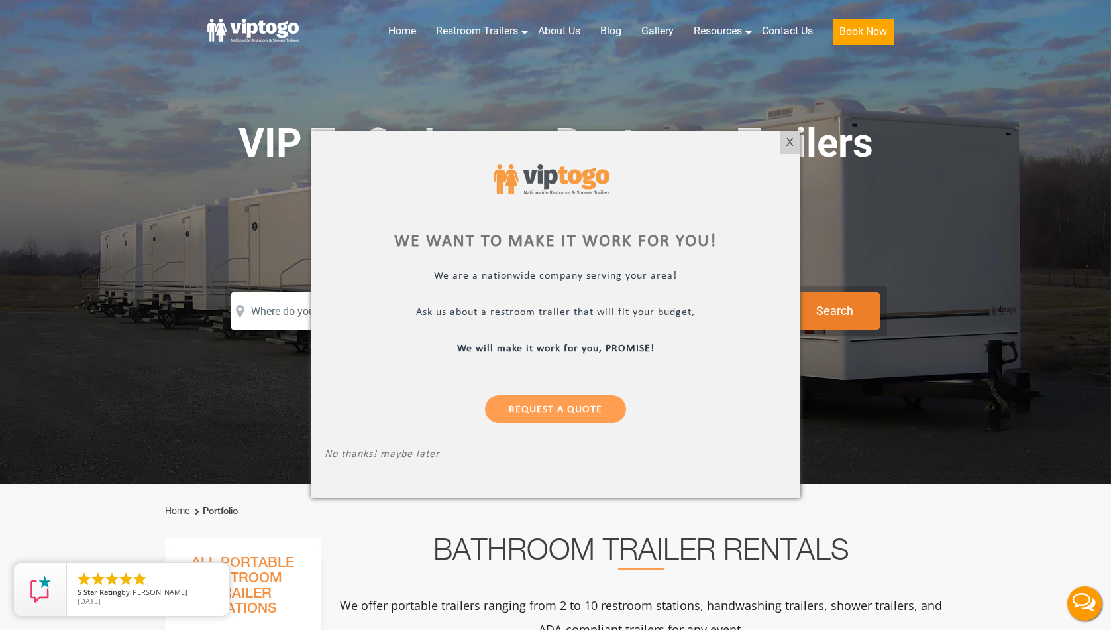 The image size is (1111, 630). I want to click on img: viptogo logo, so click(552, 179).